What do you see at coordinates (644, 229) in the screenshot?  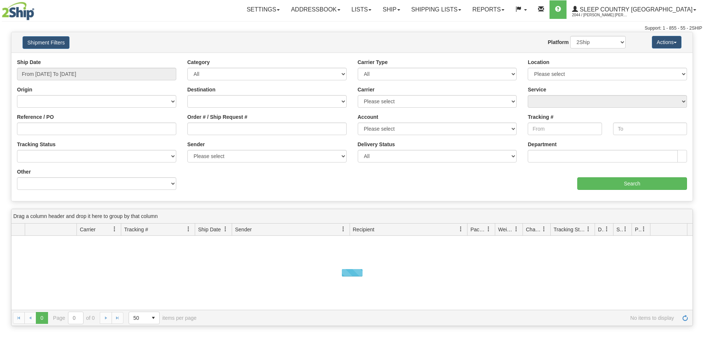 I see `a: Pickup Status filter column settings` at bounding box center [644, 229].